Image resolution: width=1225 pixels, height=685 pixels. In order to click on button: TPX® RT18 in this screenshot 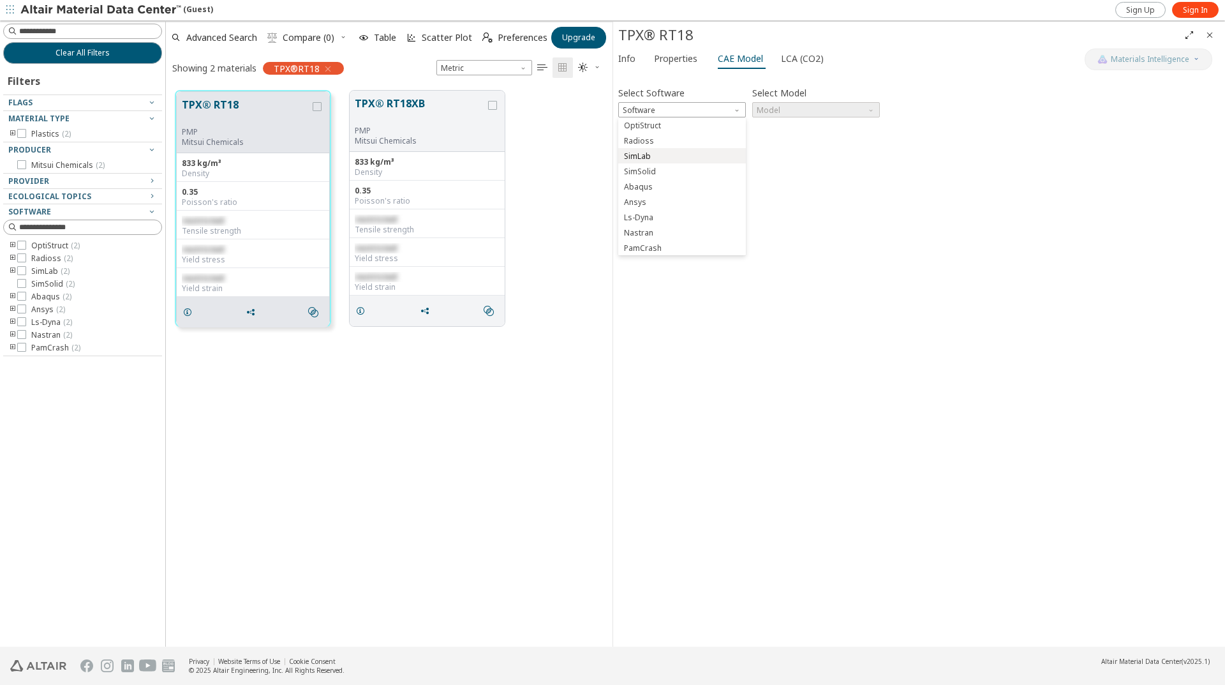, I will do `click(246, 112)`.